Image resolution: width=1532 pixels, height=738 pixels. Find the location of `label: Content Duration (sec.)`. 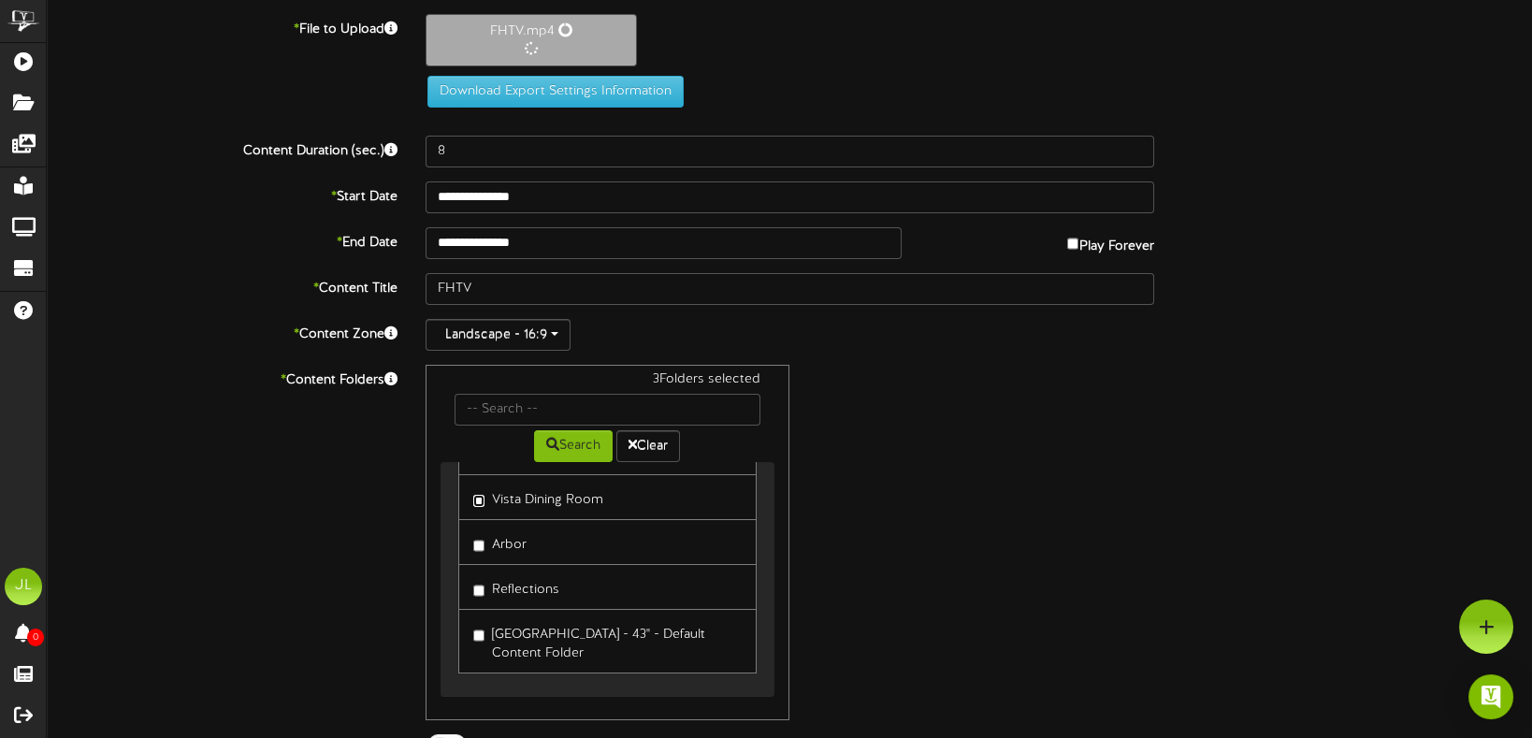

label: Content Duration (sec.) is located at coordinates (222, 148).